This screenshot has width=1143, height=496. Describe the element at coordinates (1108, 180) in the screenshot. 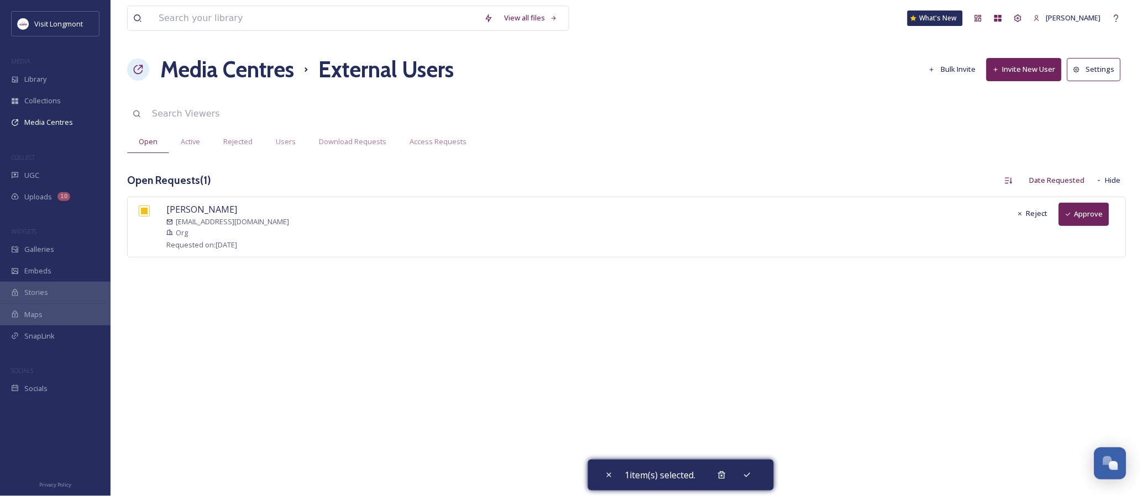

I see `button: Hide` at that location.